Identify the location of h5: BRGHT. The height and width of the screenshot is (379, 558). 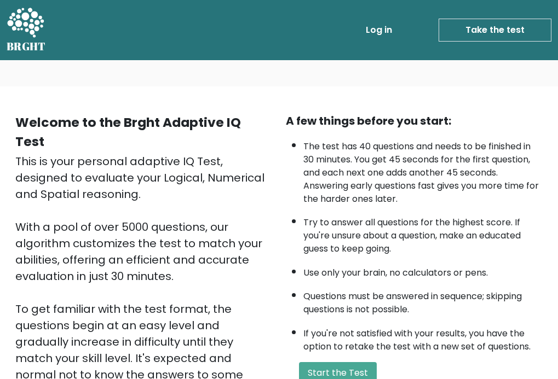
(26, 47).